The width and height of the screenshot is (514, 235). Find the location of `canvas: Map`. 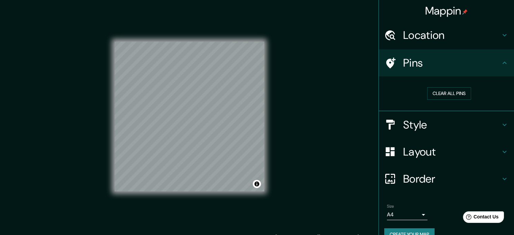

canvas: Map is located at coordinates (189, 116).